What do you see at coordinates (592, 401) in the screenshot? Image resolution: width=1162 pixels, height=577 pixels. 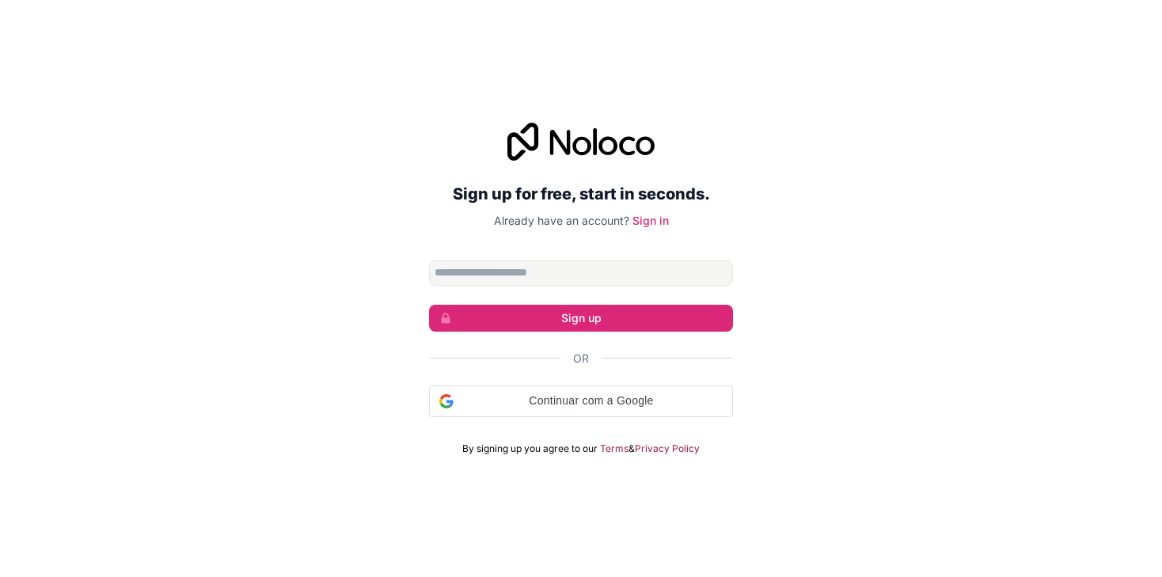 I see `span: Continuar com a Google` at bounding box center [592, 401].